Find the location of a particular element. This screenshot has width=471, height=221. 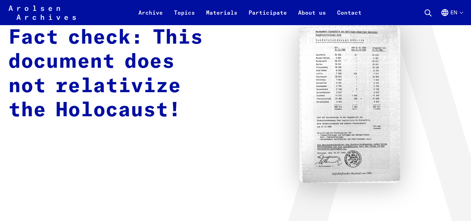

h1: Fact check: This document does not relativize the Holocaust! is located at coordinates (116, 74).